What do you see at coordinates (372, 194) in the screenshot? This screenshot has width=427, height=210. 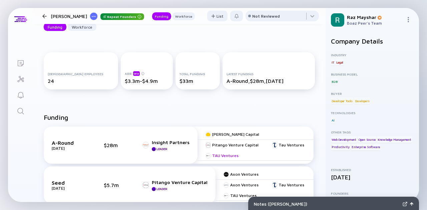 I see `div: Founders` at bounding box center [372, 194].